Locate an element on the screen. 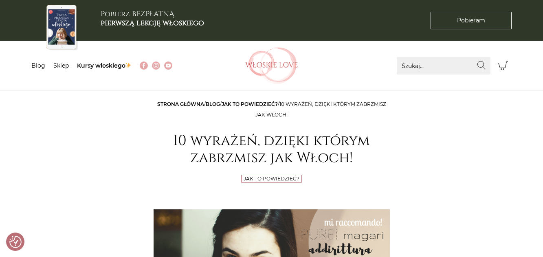 This screenshot has height=257, width=543. img: Revisit consent button is located at coordinates (15, 242).